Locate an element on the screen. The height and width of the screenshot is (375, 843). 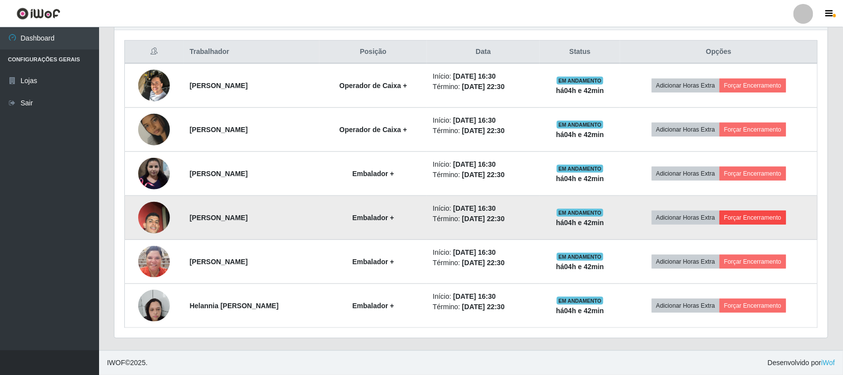
th: Data is located at coordinates (483, 52).